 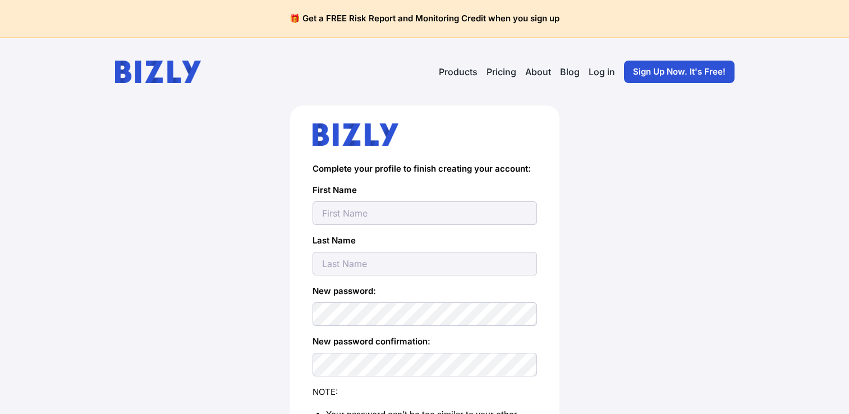 I want to click on div: NOTE:, so click(x=425, y=392).